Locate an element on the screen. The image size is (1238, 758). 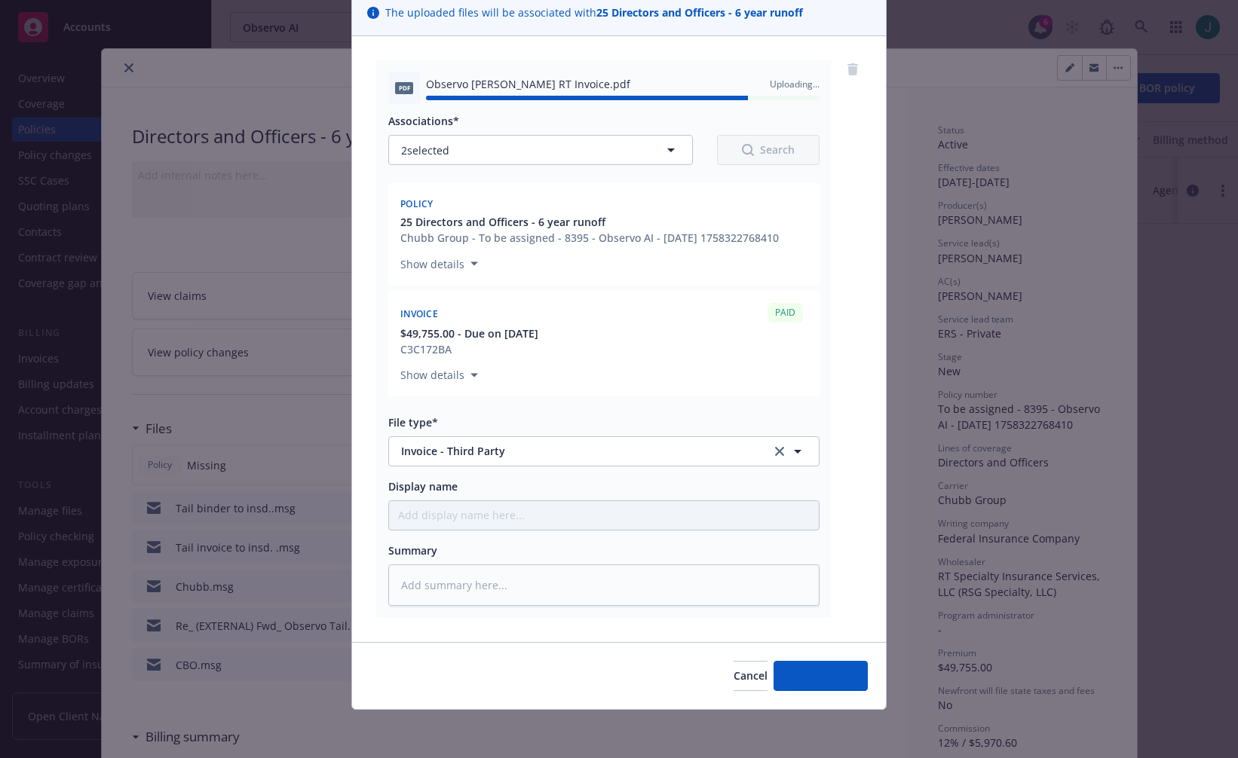
a: clear selection is located at coordinates (779, 451).